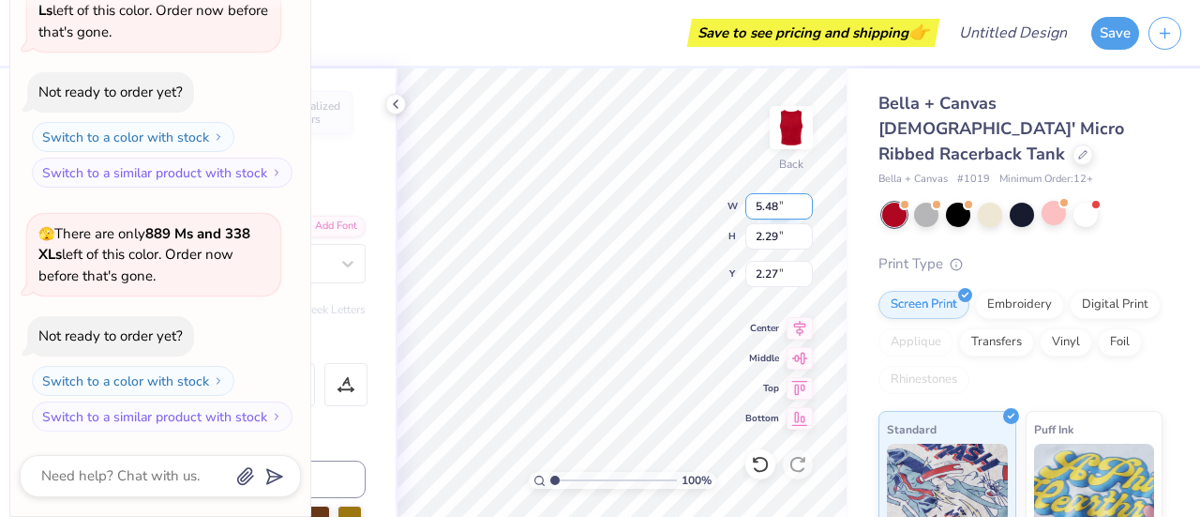  What do you see at coordinates (1120, 342) in the screenshot?
I see `div: Foil` at bounding box center [1120, 342].